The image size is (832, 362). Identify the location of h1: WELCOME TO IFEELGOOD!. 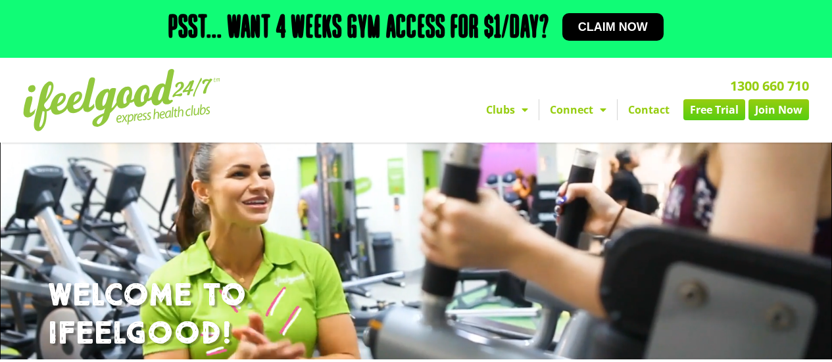
(416, 315).